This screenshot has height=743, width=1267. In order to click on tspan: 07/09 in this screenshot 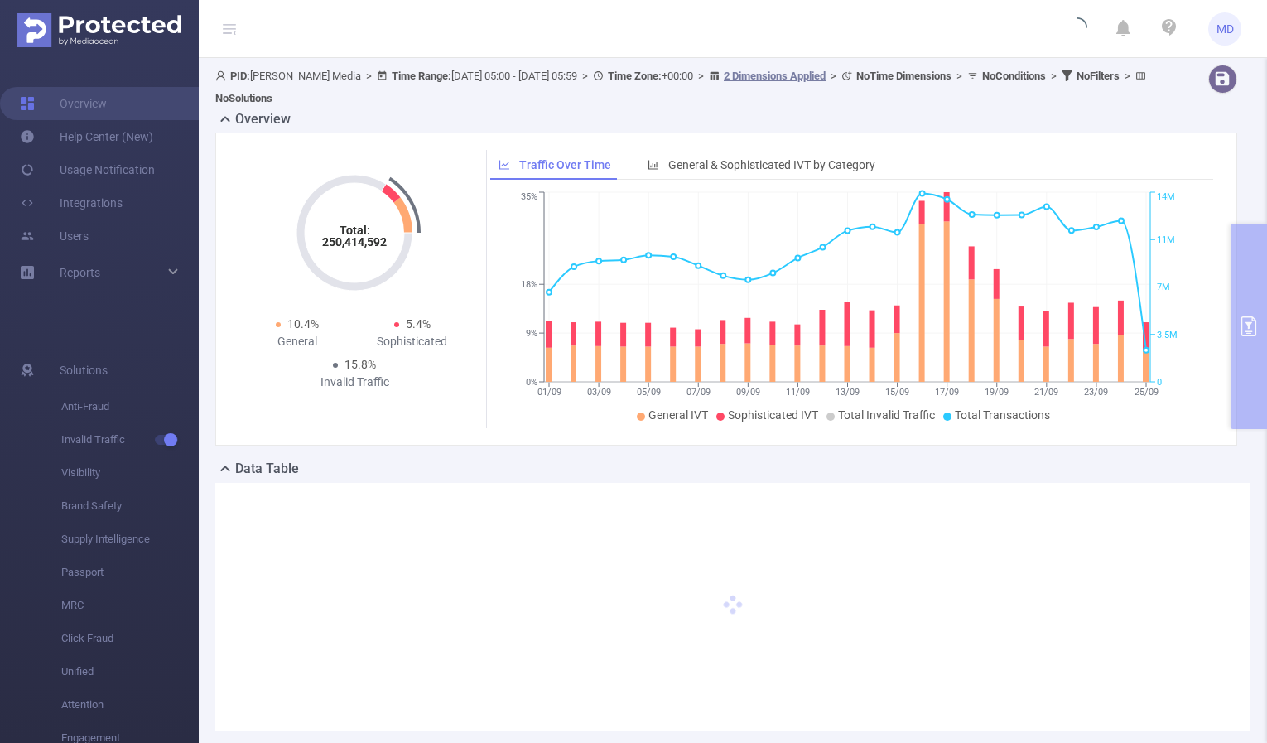, I will do `click(698, 392)`.